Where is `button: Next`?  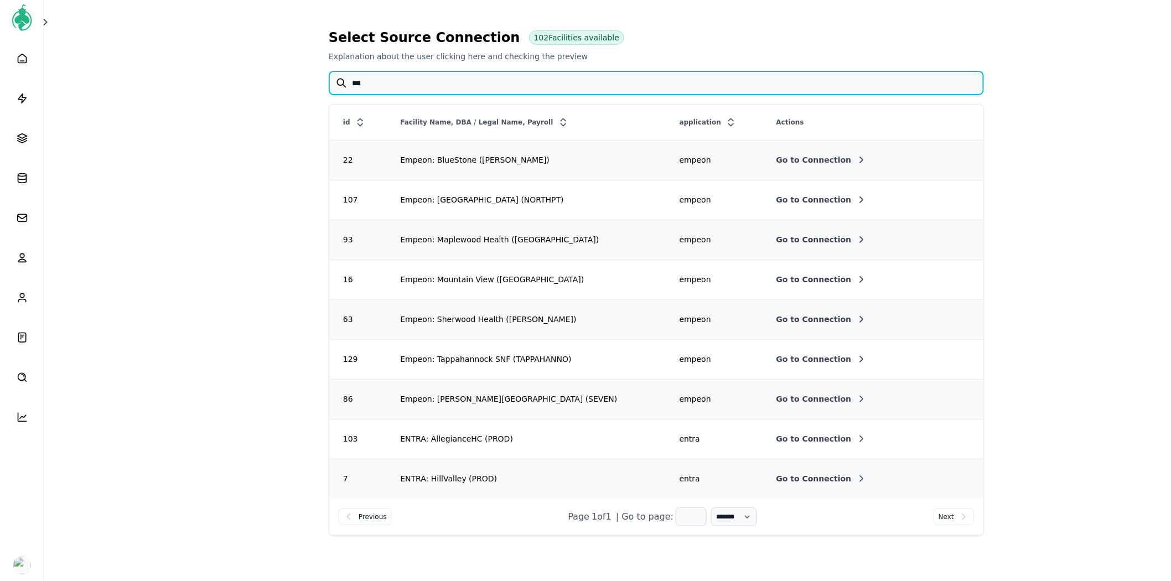 button: Next is located at coordinates (954, 517).